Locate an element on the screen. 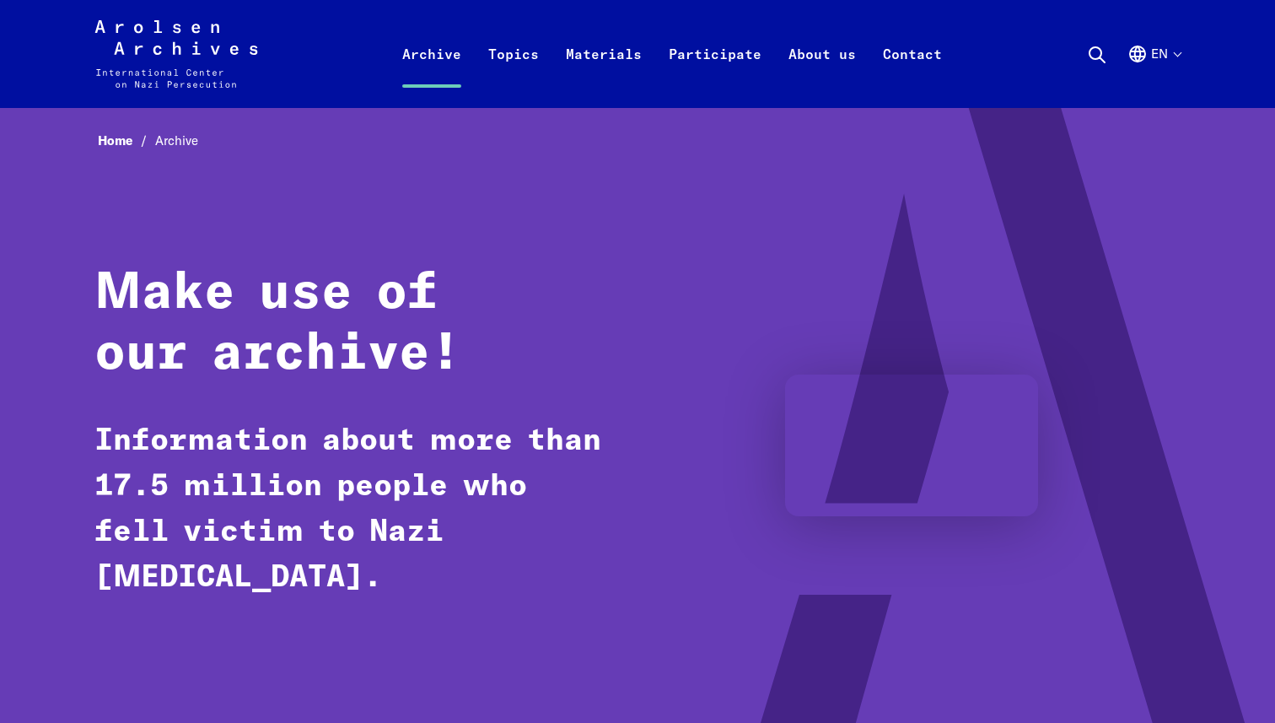 Image resolution: width=1275 pixels, height=723 pixels. nav: Breadcrumb is located at coordinates (637, 141).